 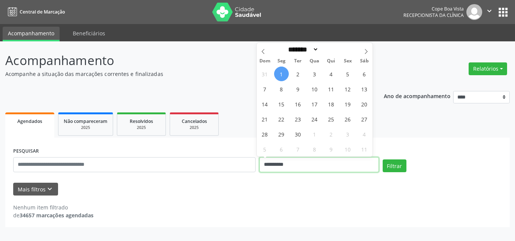 I want to click on span: Outubro 8, 2025, so click(x=314, y=149).